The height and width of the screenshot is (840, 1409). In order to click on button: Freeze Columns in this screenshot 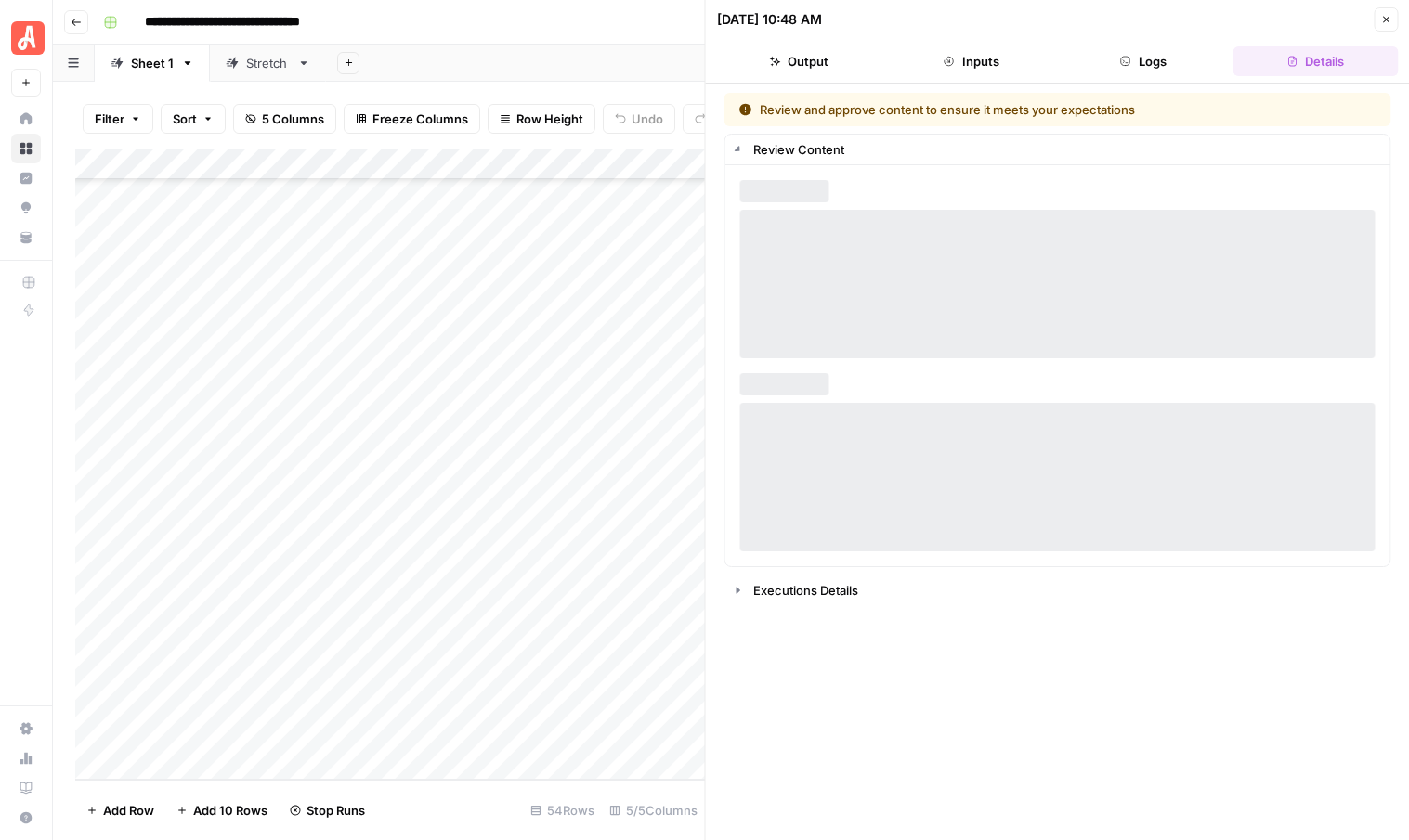, I will do `click(411, 119)`.